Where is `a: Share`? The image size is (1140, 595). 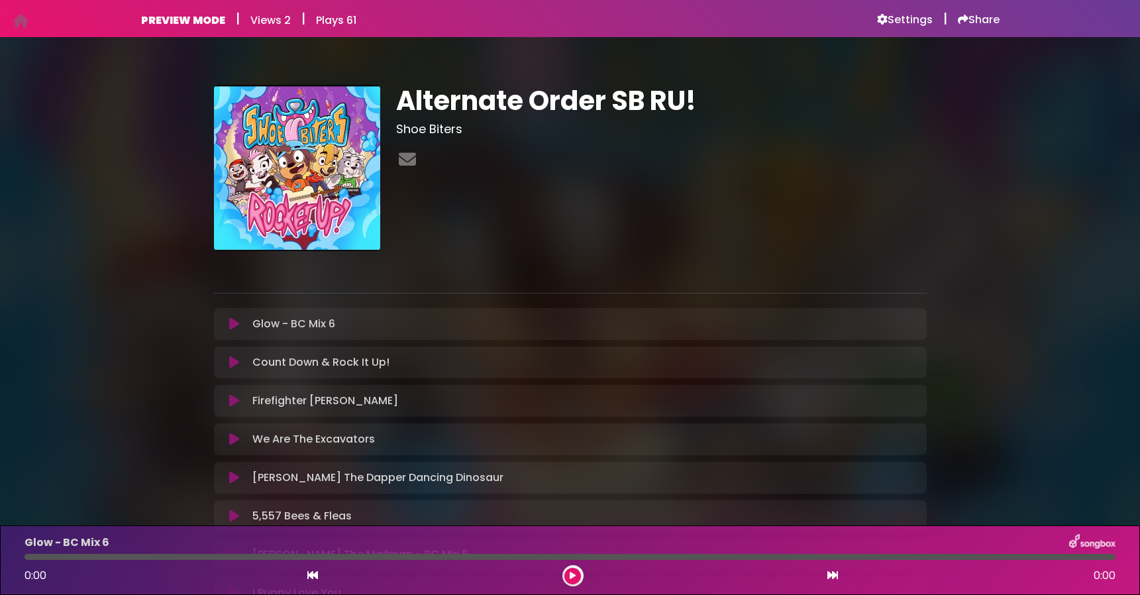 a: Share is located at coordinates (978, 20).